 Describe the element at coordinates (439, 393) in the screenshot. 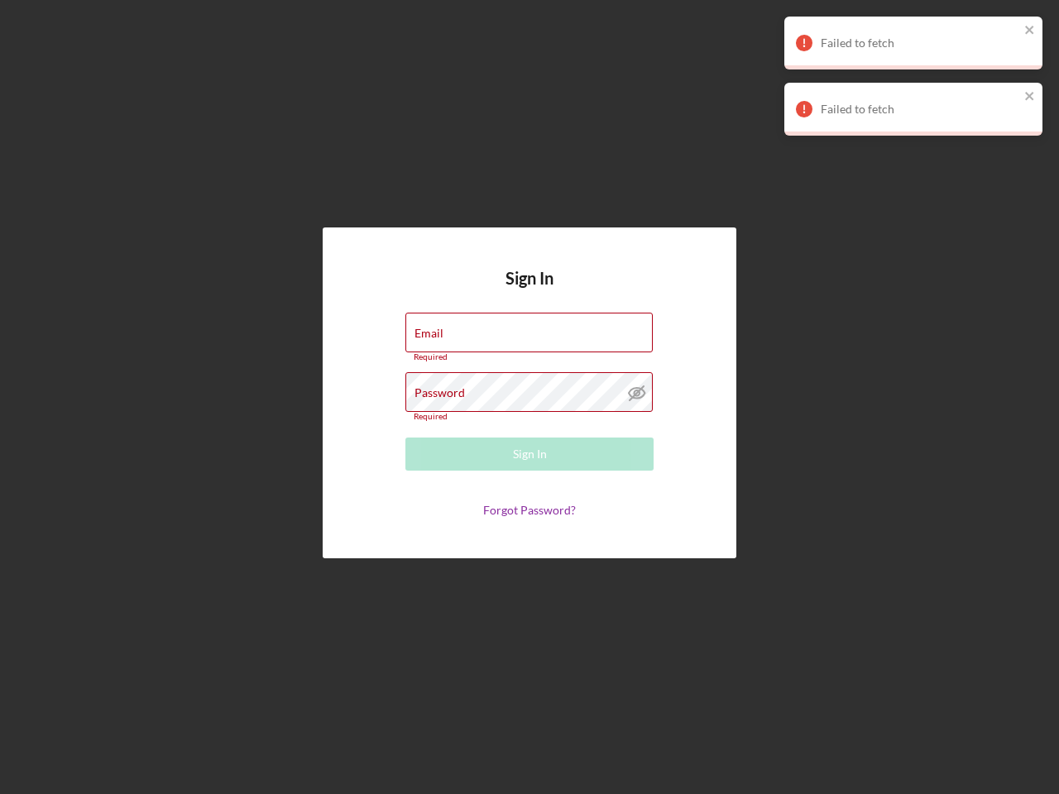

I see `label: Password` at that location.